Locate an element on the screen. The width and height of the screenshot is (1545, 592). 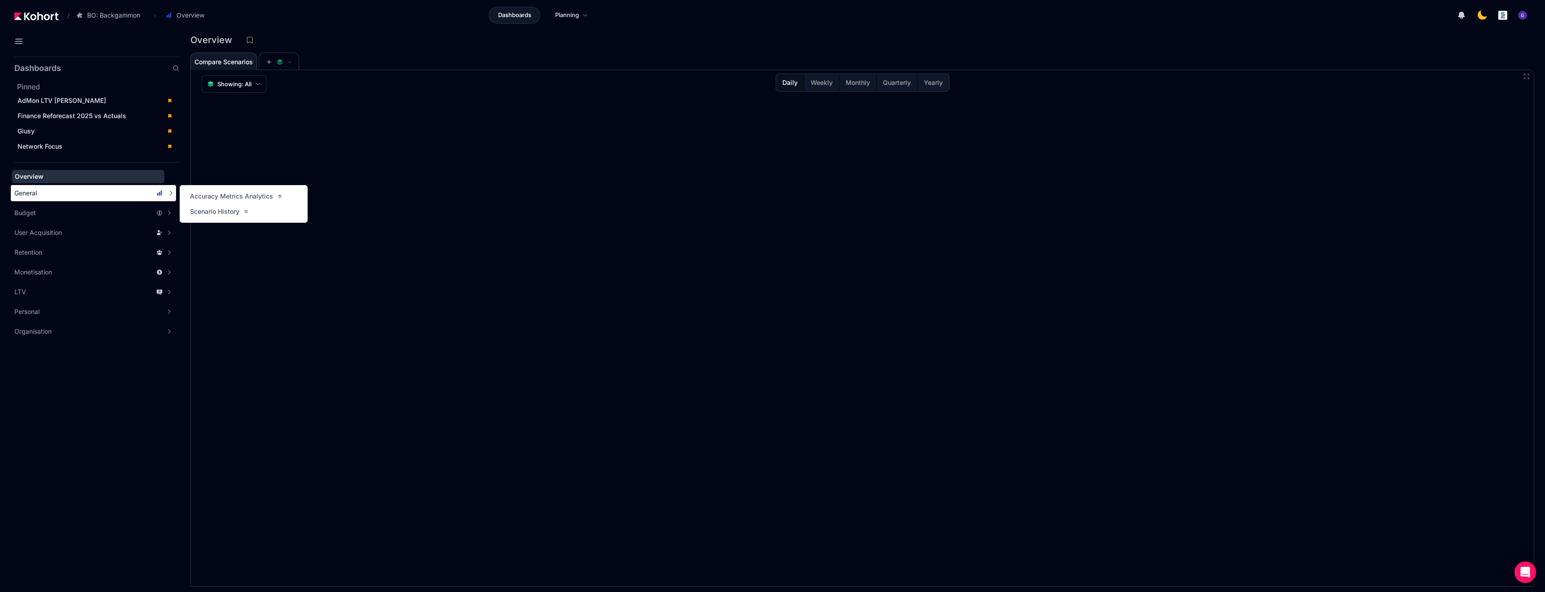
button: Yearly is located at coordinates (933, 83).